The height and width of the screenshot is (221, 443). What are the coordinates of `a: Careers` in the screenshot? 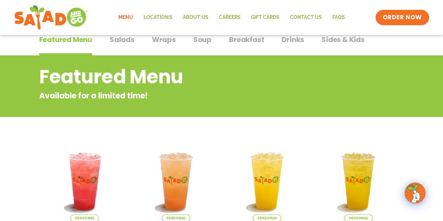 It's located at (229, 18).